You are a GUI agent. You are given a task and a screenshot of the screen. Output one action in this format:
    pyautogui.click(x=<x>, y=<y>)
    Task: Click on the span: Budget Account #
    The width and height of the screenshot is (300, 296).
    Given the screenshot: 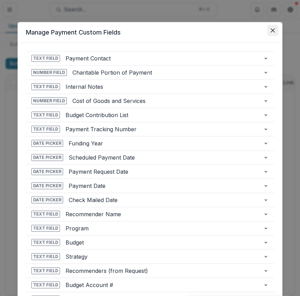 What is the action you would take?
    pyautogui.click(x=162, y=285)
    